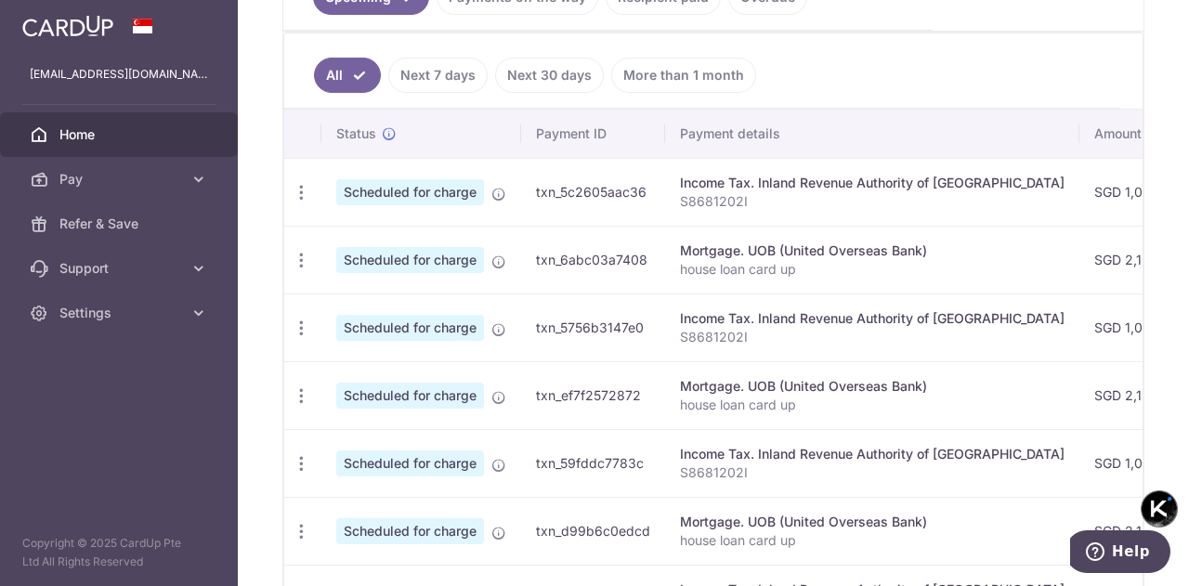 Image resolution: width=1189 pixels, height=586 pixels. Describe the element at coordinates (121, 135) in the screenshot. I see `span: Home` at that location.